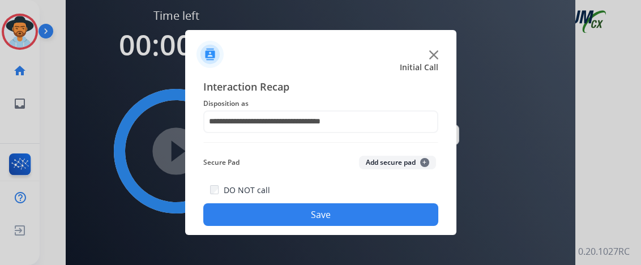 The height and width of the screenshot is (265, 641). What do you see at coordinates (321, 142) in the screenshot?
I see `img: contact-recap-line.svg` at bounding box center [321, 142].